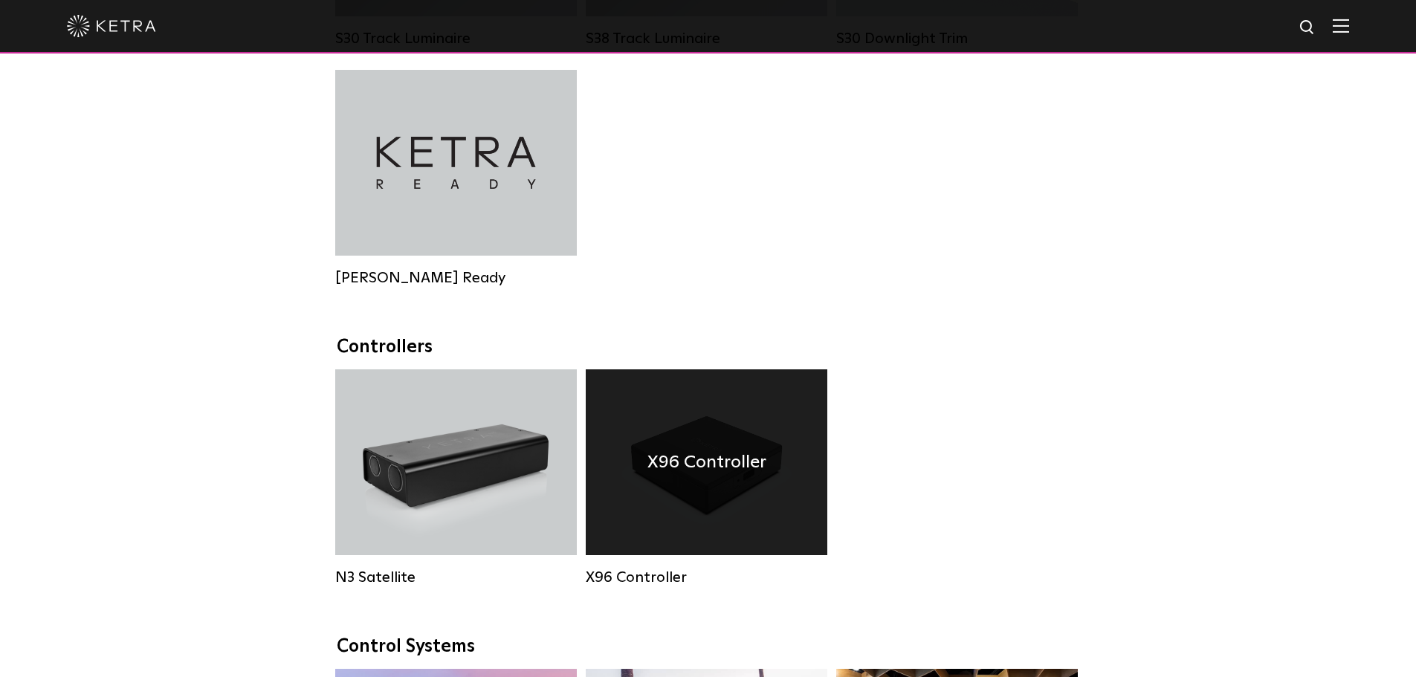  What do you see at coordinates (1307, 28) in the screenshot?
I see `img: search icon` at bounding box center [1307, 28].